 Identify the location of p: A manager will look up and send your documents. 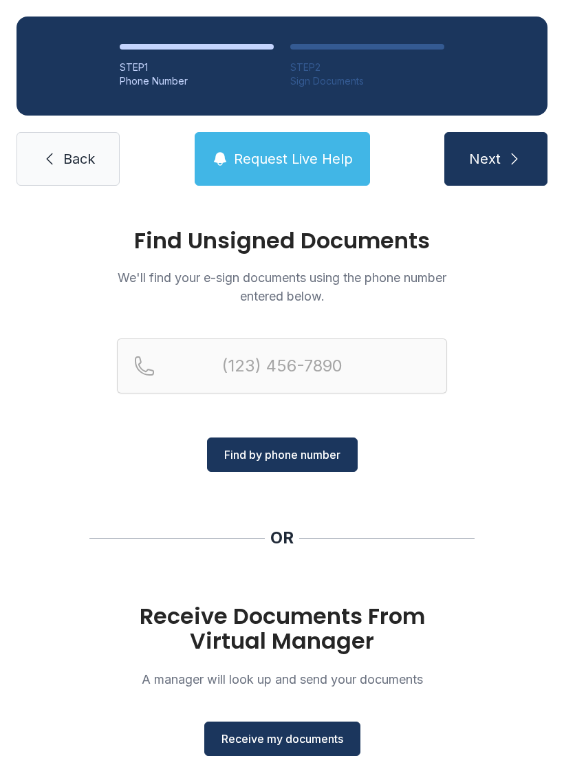
(282, 679).